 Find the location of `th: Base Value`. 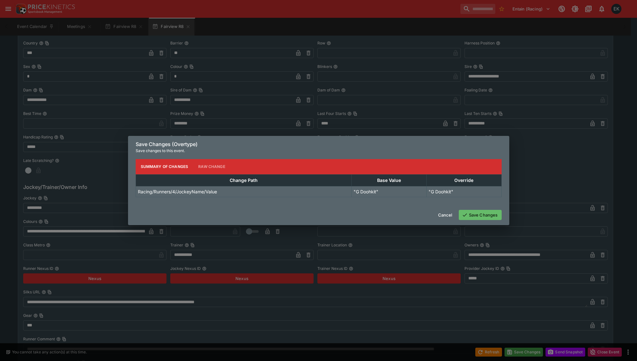

th: Base Value is located at coordinates (389, 180).